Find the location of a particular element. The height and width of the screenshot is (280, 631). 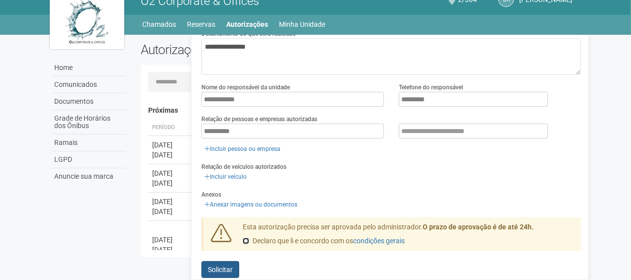

label: Relação de pessoas e empresas autorizadas is located at coordinates (259, 119).